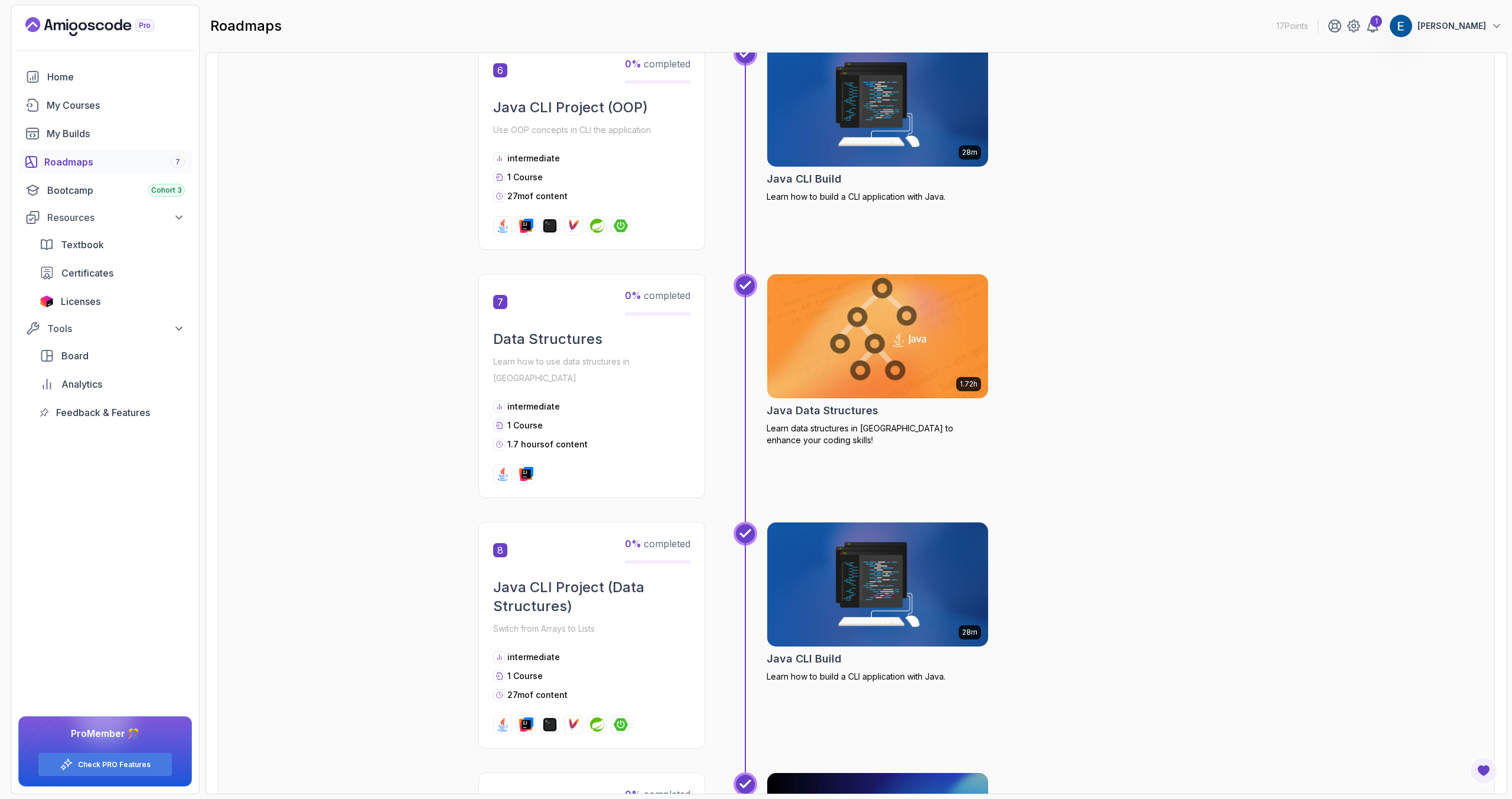  I want to click on h2: Java CLI Project (OOP), so click(591, 107).